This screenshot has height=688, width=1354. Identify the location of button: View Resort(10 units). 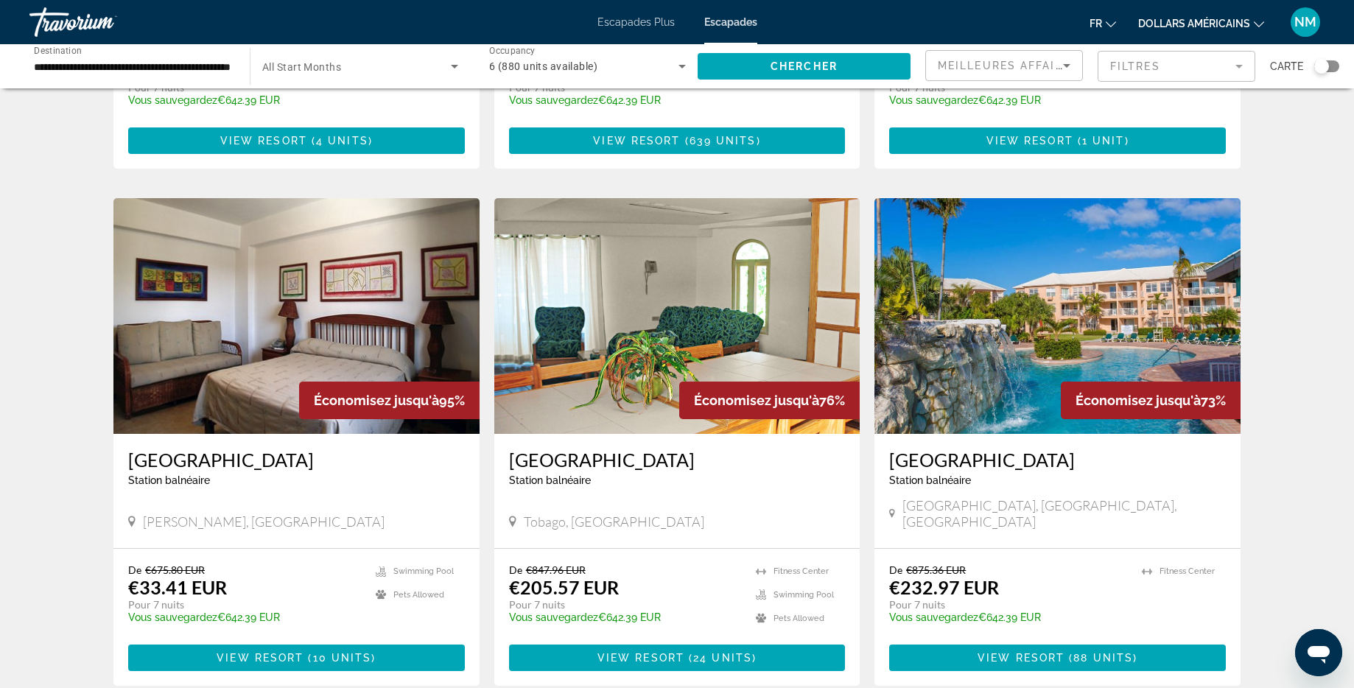
(296, 658).